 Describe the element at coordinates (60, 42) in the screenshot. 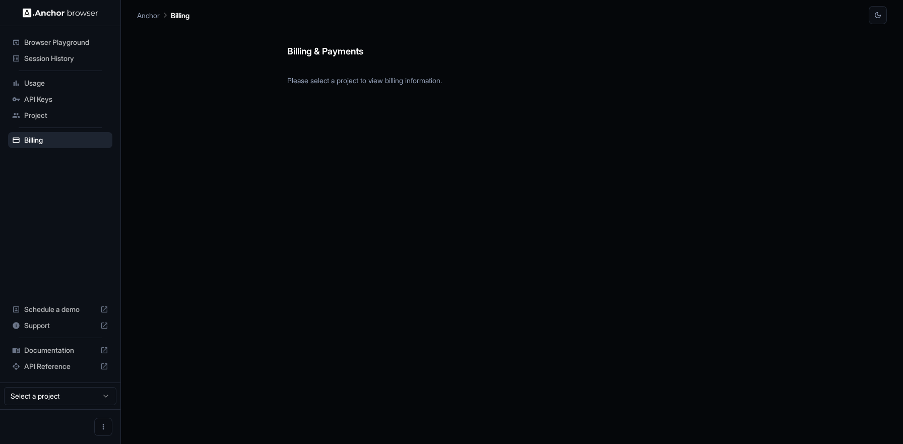

I see `div: Browser Playground` at that location.